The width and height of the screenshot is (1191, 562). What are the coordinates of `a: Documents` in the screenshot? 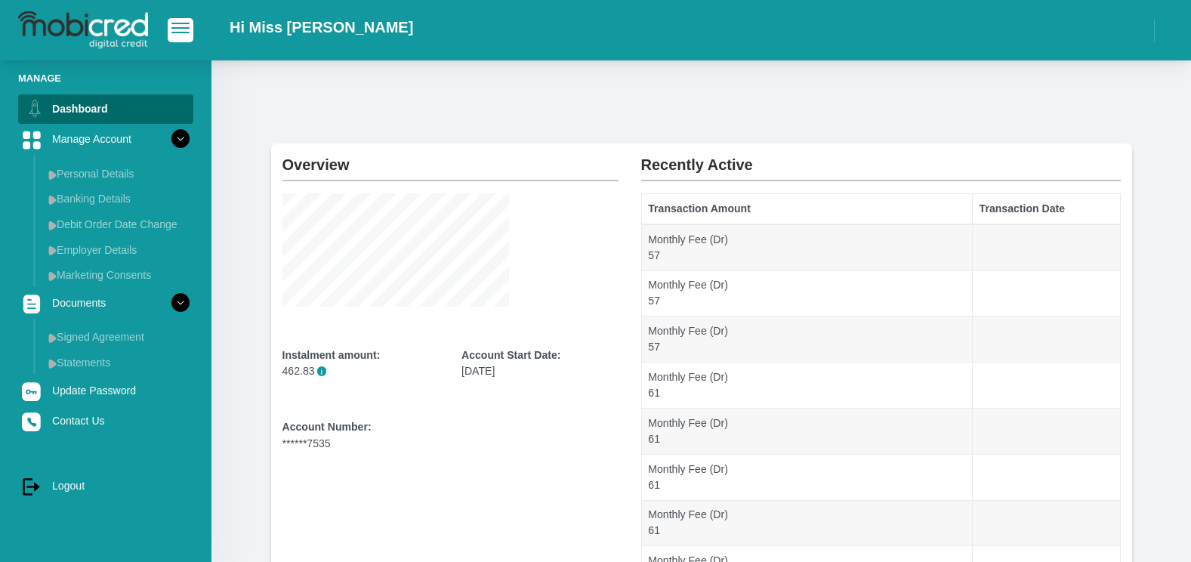 It's located at (106, 303).